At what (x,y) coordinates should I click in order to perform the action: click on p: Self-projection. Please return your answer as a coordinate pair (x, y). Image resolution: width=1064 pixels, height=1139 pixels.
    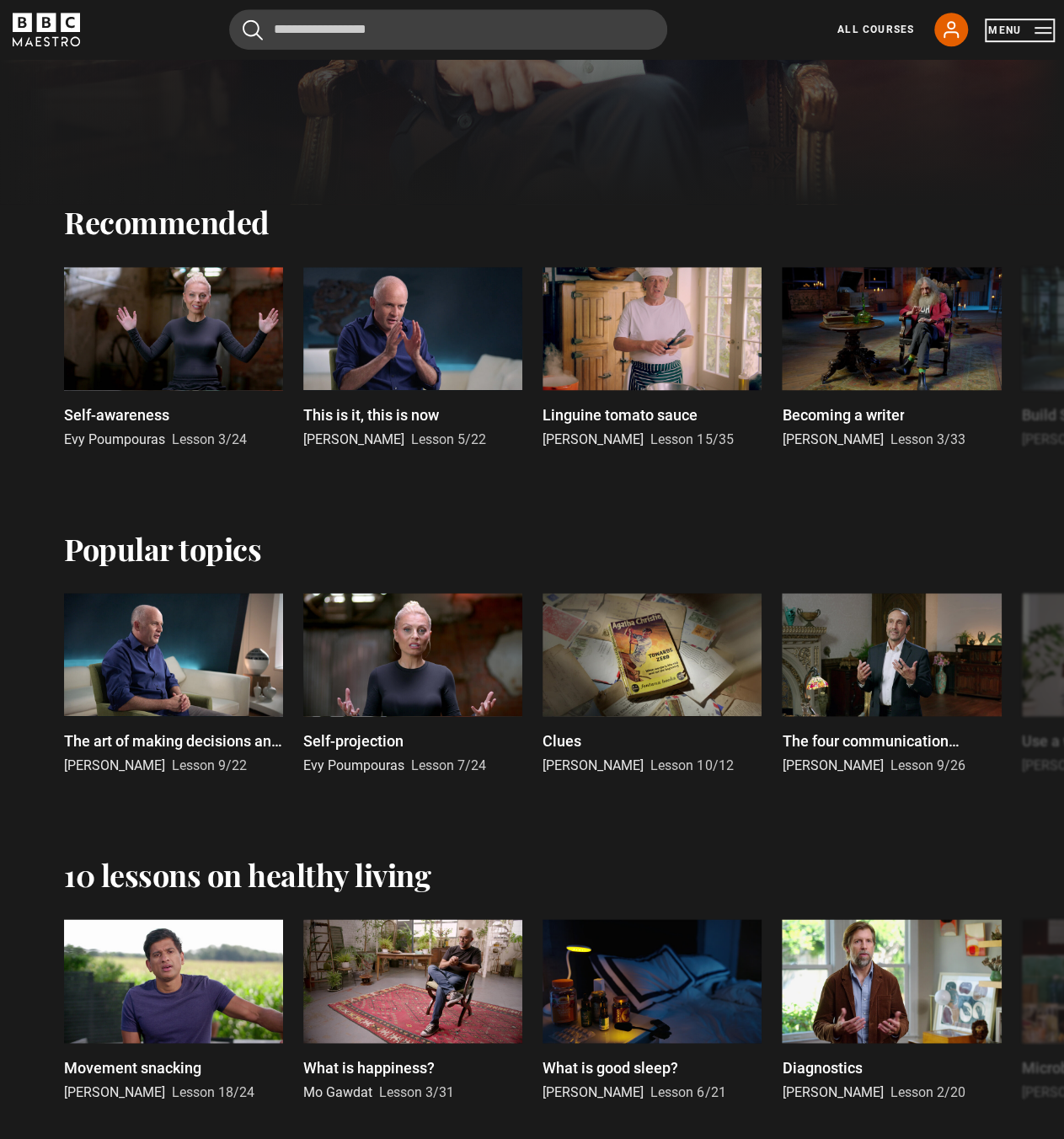
    Looking at the image, I should click on (353, 741).